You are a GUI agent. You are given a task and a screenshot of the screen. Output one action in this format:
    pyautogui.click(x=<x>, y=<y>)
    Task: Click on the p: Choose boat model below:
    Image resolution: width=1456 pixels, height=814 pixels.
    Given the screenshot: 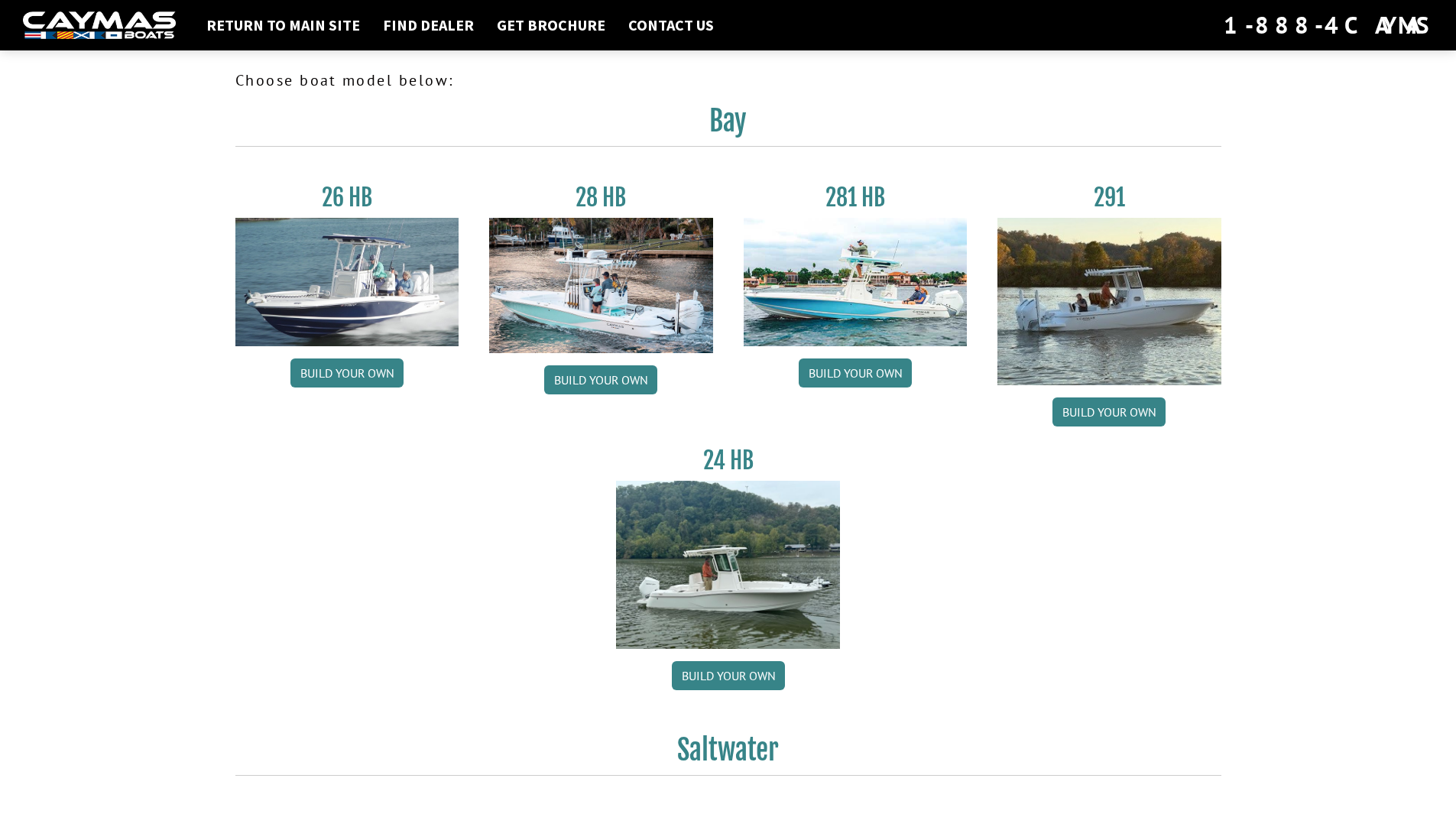 What is the action you would take?
    pyautogui.click(x=729, y=80)
    